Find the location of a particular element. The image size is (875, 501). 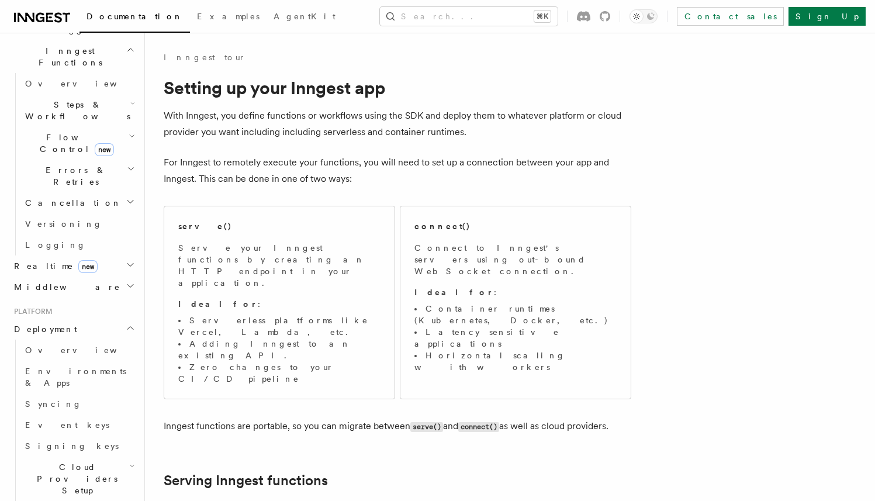

a: AgentKit is located at coordinates (305, 18).